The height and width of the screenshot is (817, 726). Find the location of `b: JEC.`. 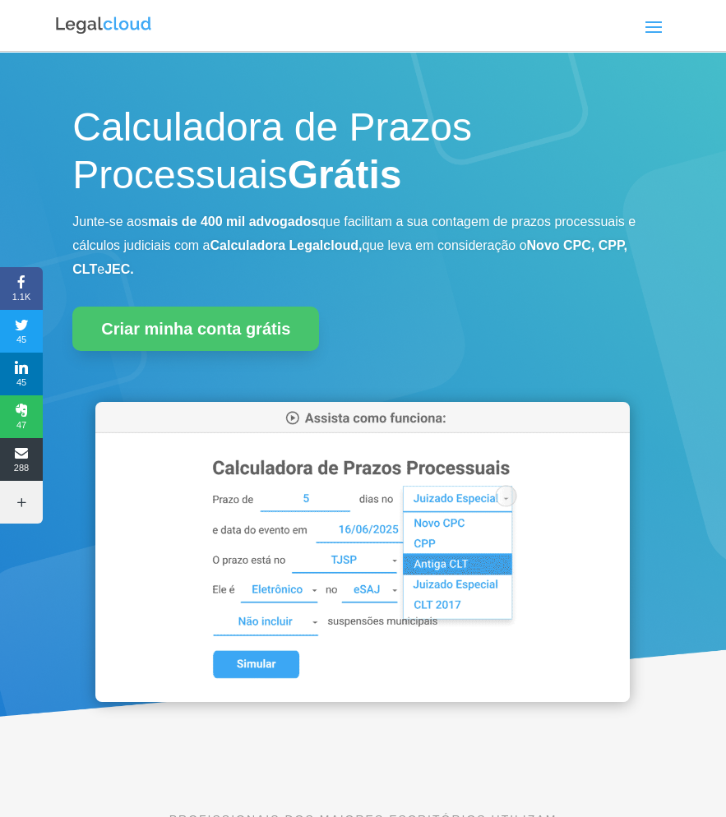

b: JEC. is located at coordinates (119, 269).